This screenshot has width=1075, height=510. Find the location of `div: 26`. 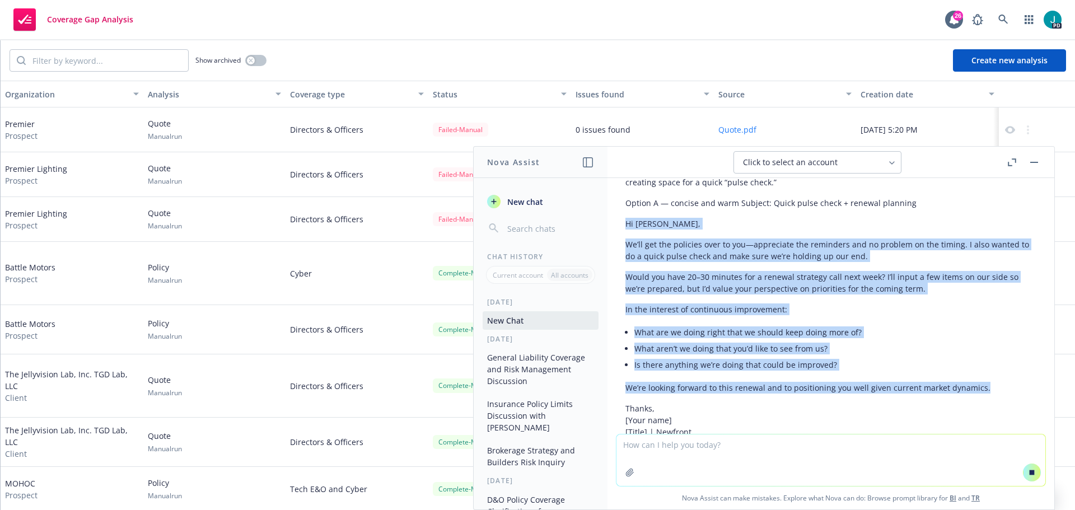

div: 26 is located at coordinates (958, 16).